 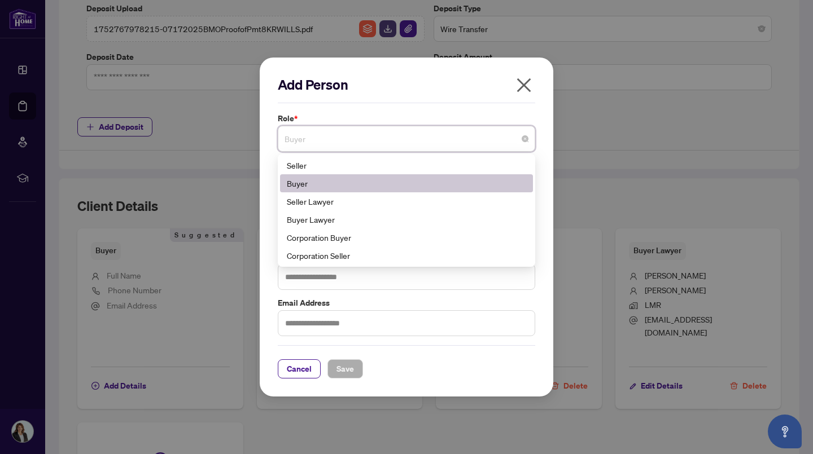 I want to click on span: close-circle, so click(x=525, y=139).